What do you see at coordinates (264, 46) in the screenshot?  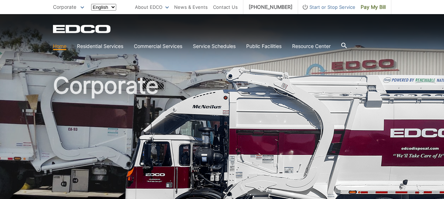 I see `a: Public Facilities` at bounding box center [264, 46].